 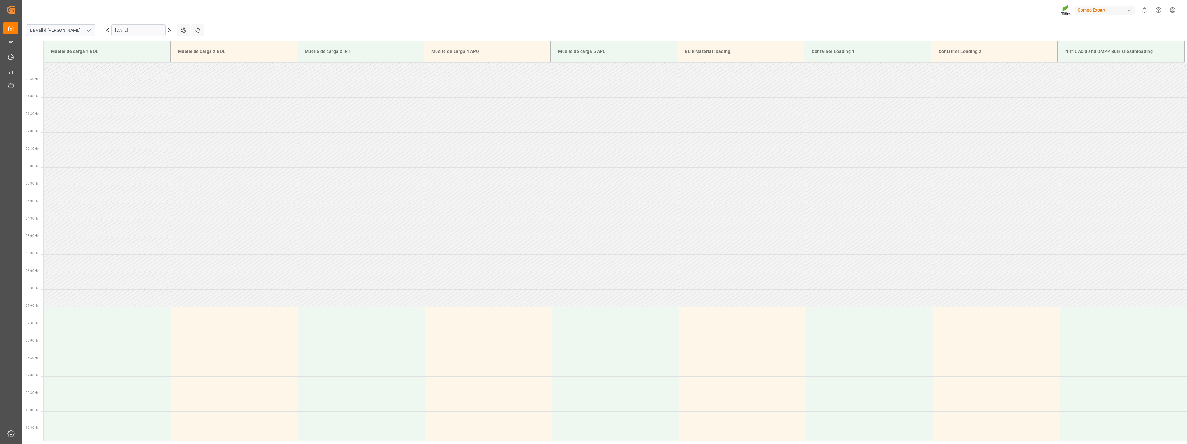 What do you see at coordinates (1159, 10) in the screenshot?
I see `button: Help Center` at bounding box center [1159, 10].